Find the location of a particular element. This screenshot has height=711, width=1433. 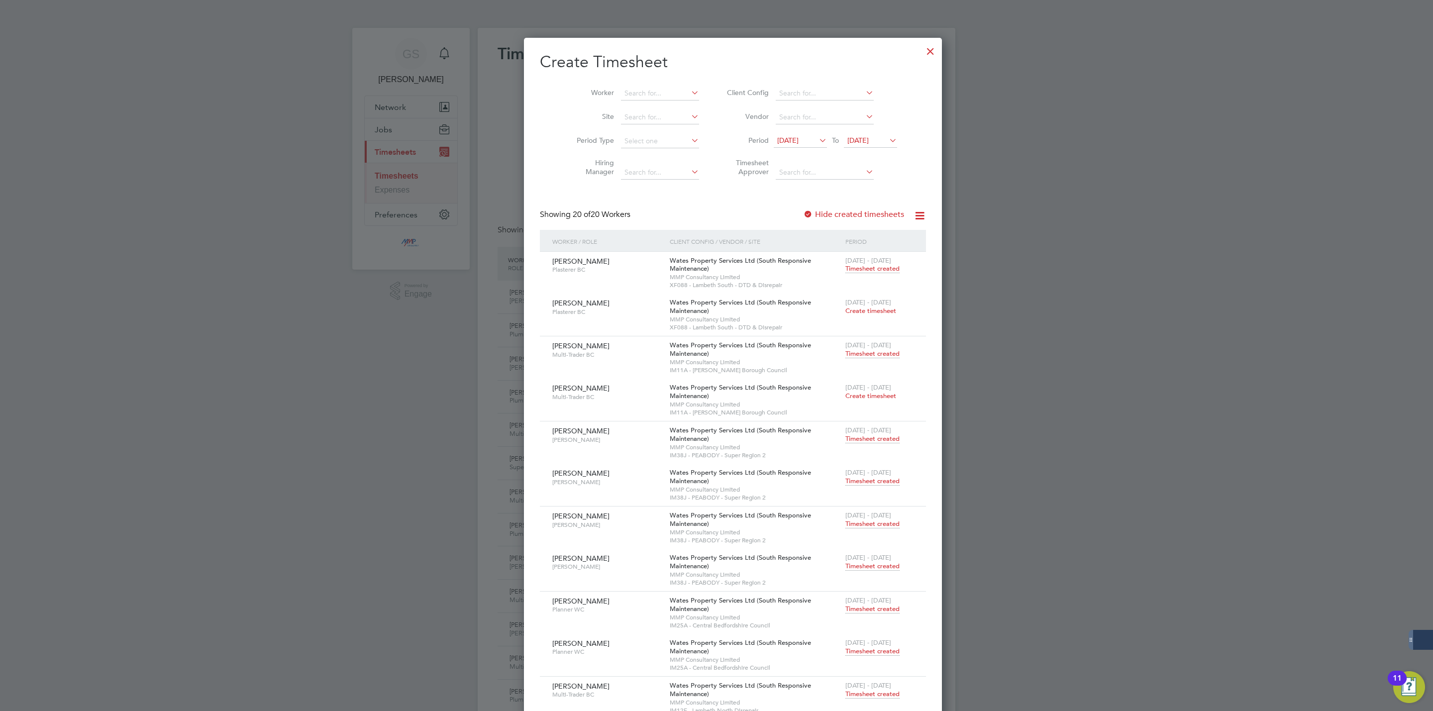

label: Hide created timesheets is located at coordinates (853, 214).